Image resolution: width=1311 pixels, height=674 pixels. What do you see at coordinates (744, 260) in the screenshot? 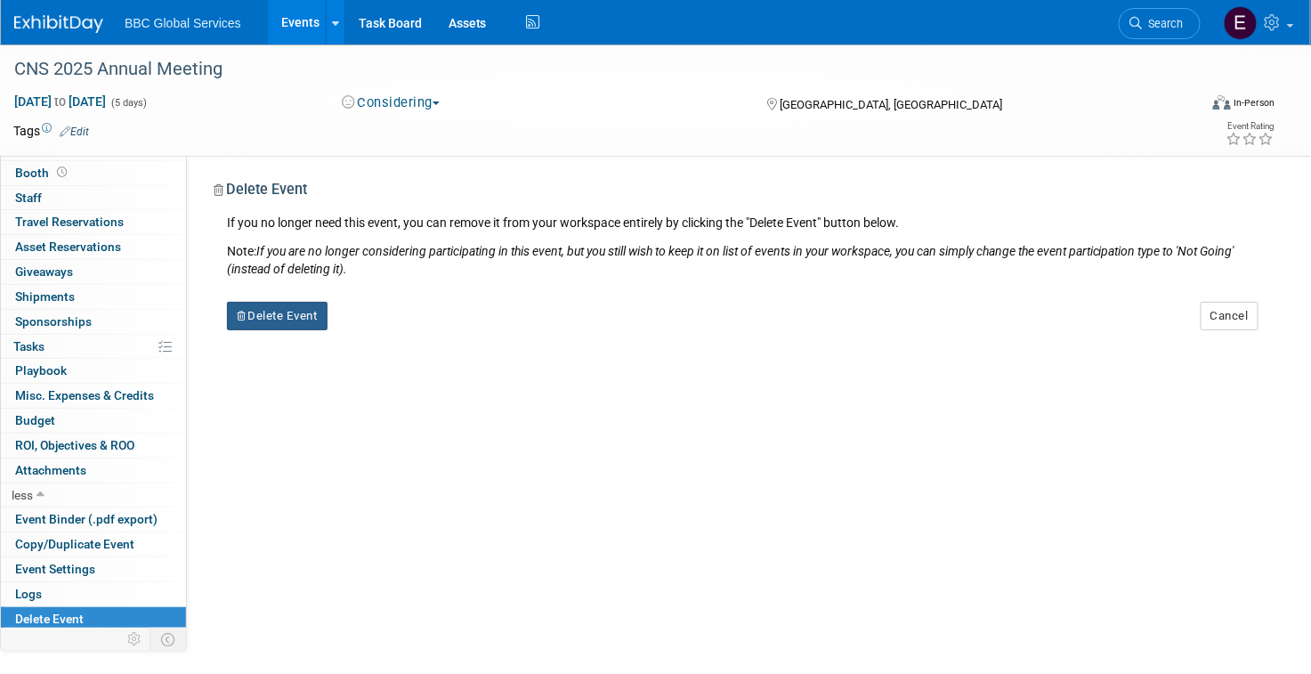
I see `div: Note:` at bounding box center [744, 260].